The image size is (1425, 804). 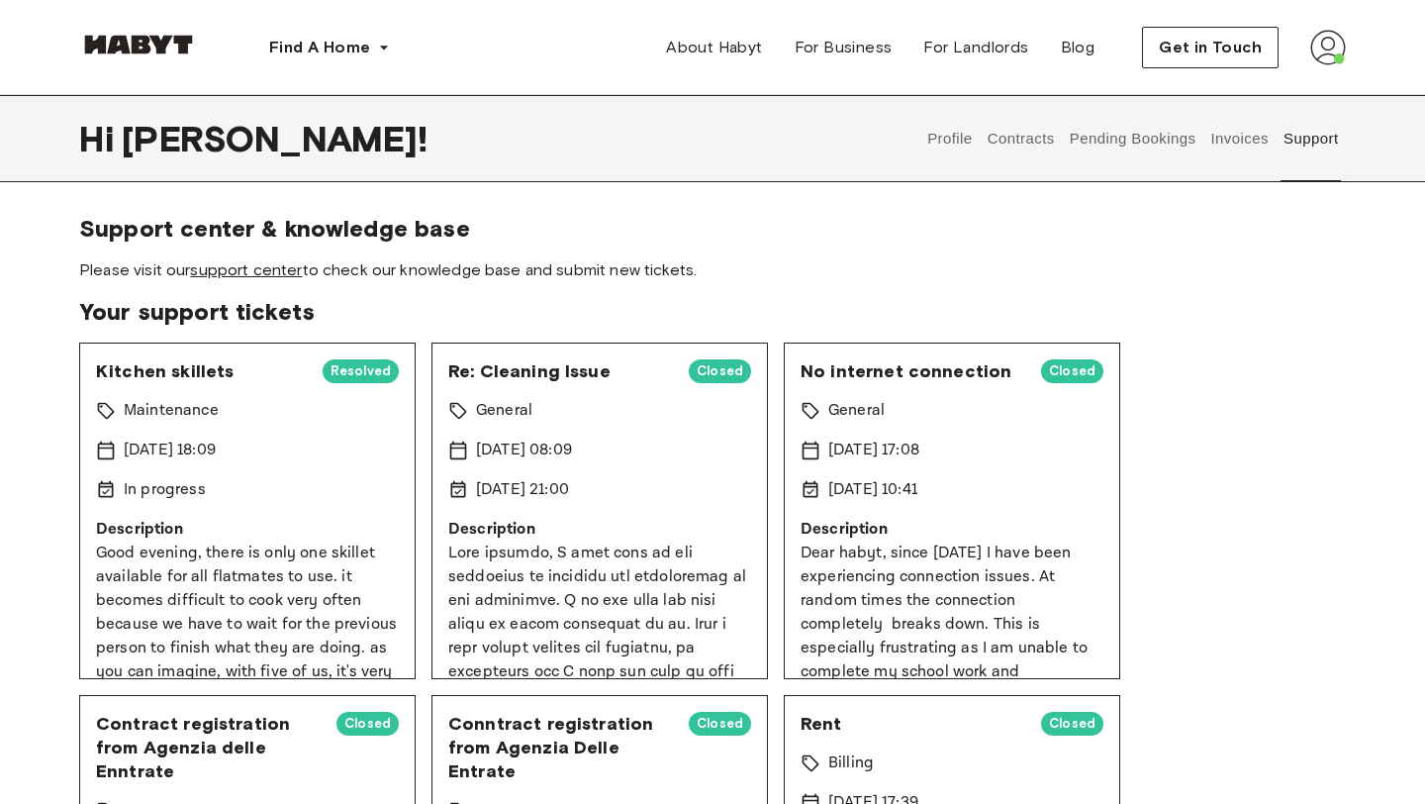 I want to click on span: Blog, so click(x=1078, y=48).